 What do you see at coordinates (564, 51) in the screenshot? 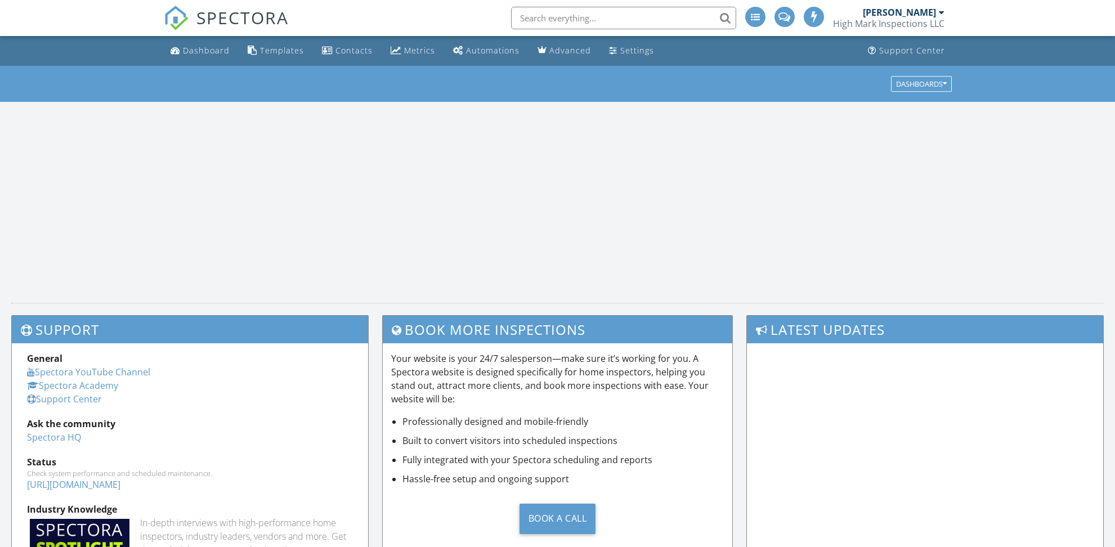
I see `a: Advanced` at bounding box center [564, 51].